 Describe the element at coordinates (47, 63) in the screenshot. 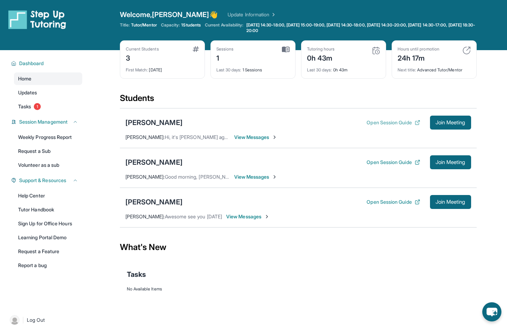

I see `button: Dashboard` at that location.